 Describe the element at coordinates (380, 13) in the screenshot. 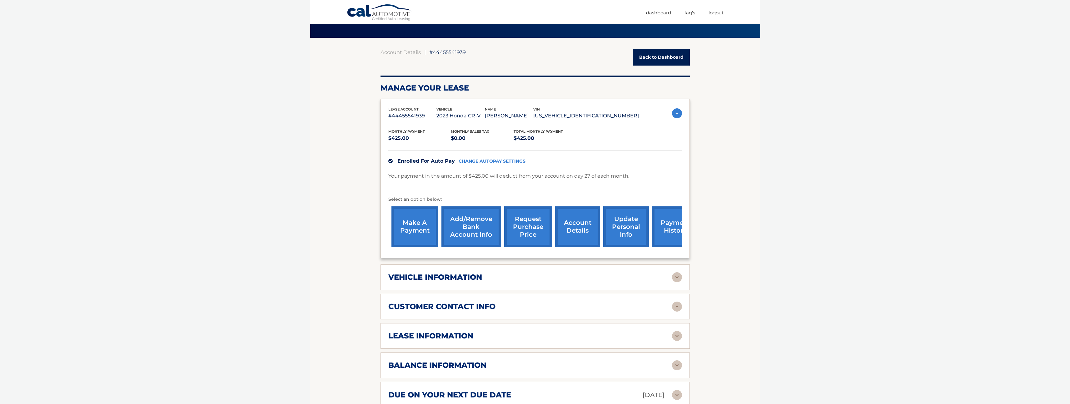

I see `a: Cal Automotive` at that location.